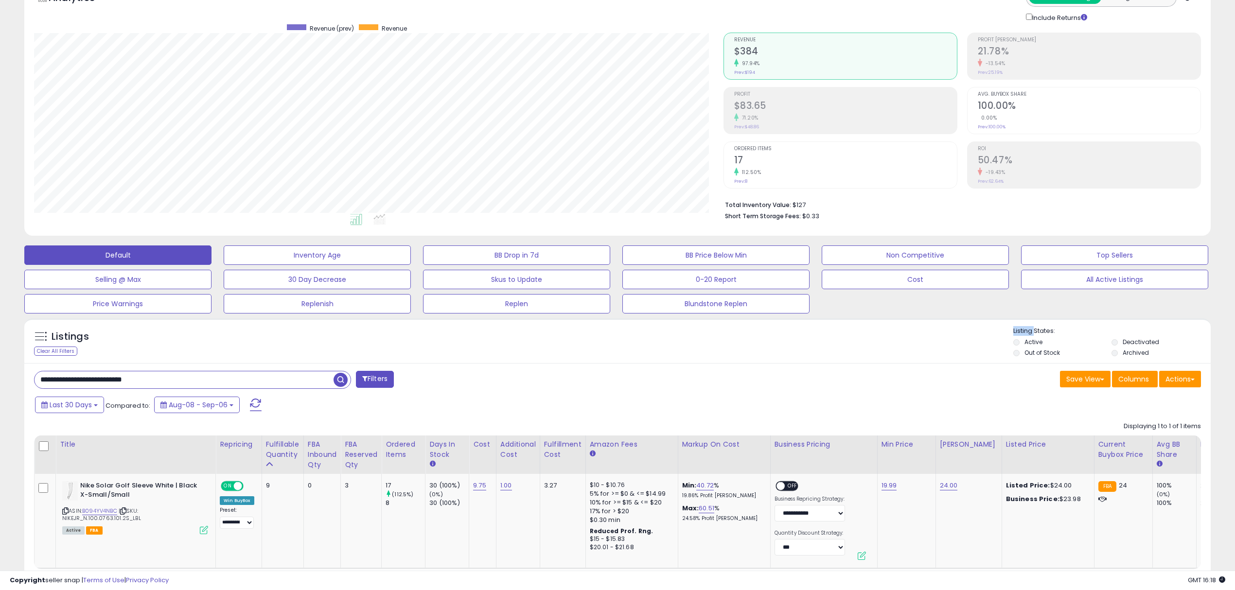  What do you see at coordinates (1133, 379) in the screenshot?
I see `span: Columns` at bounding box center [1133, 379].